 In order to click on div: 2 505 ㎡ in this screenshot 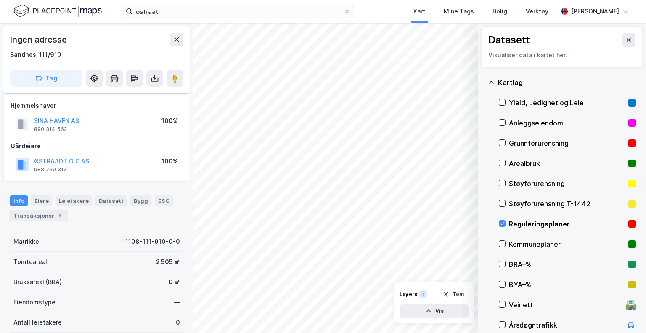, I will do `click(168, 262)`.